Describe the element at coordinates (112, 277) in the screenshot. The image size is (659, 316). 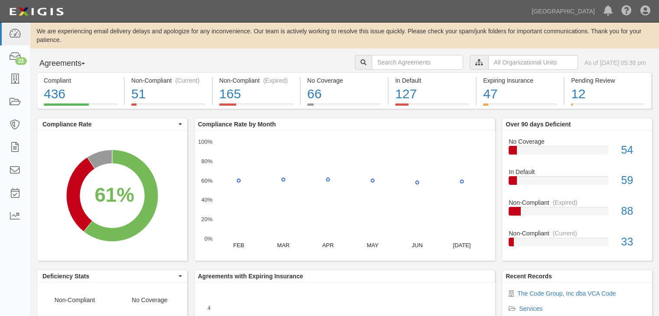
I see `button: Deficiency Stats` at that location.